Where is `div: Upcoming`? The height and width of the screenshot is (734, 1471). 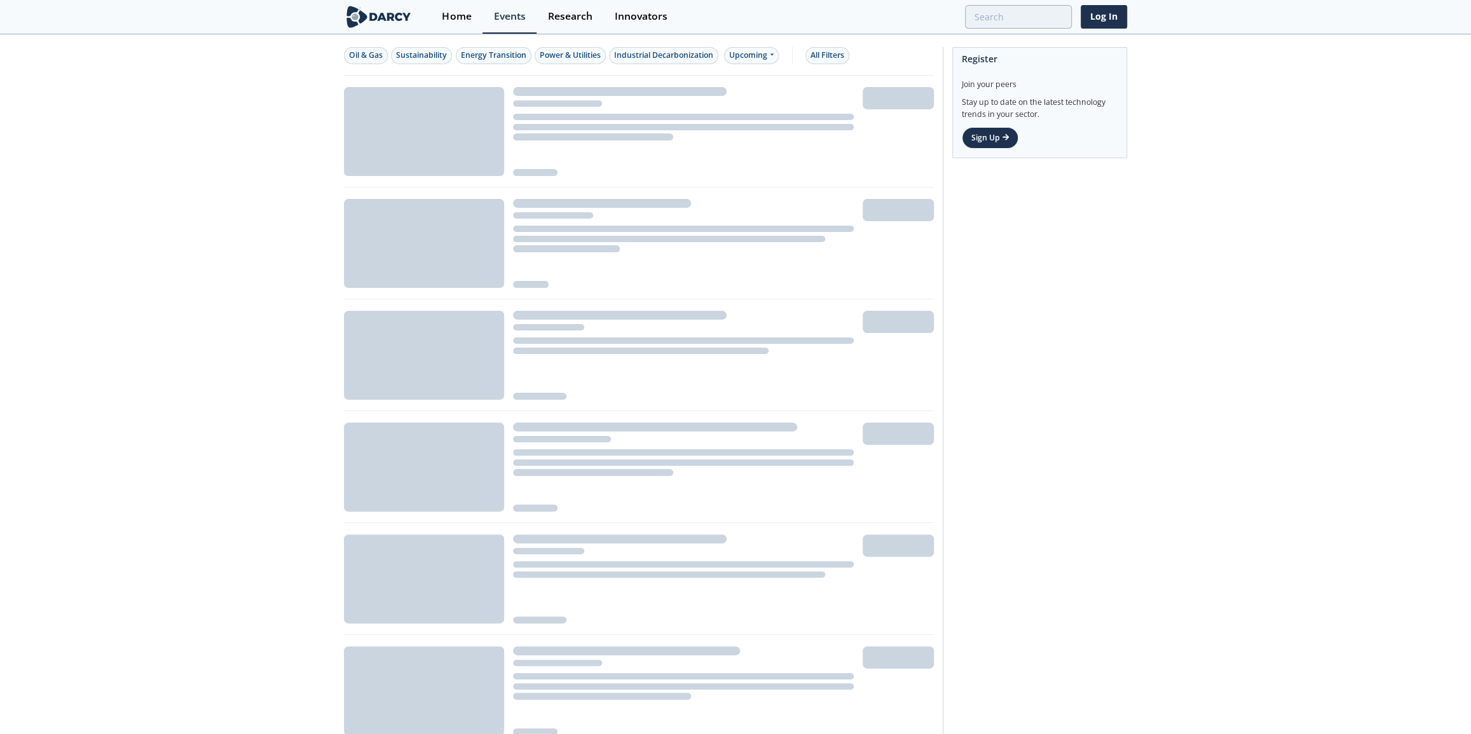 div: Upcoming is located at coordinates (752, 55).